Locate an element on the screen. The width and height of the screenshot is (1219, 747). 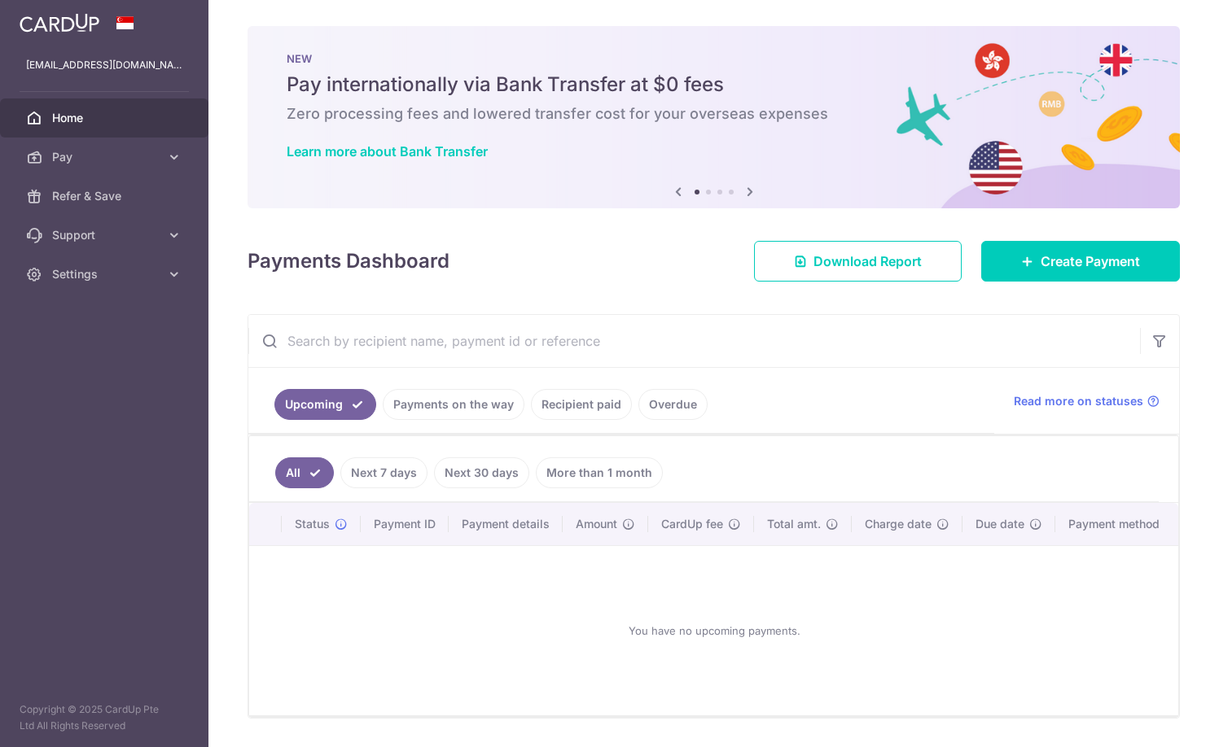
a: Next 7 days is located at coordinates (383, 473).